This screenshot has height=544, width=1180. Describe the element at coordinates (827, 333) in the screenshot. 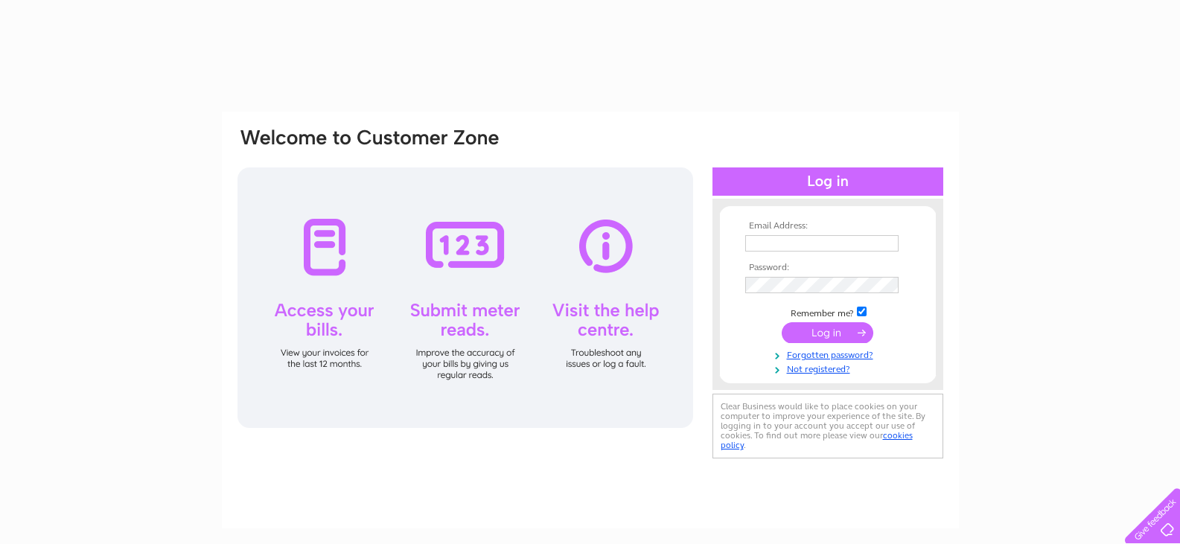

I see `input: Submit` at that location.